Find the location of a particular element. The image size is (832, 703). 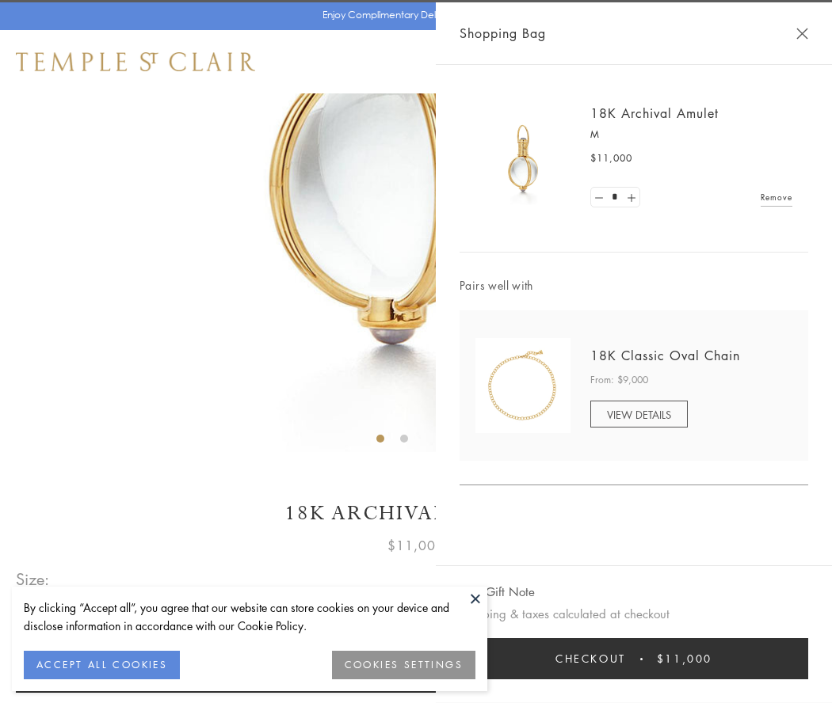

a: Remove is located at coordinates (776, 197).